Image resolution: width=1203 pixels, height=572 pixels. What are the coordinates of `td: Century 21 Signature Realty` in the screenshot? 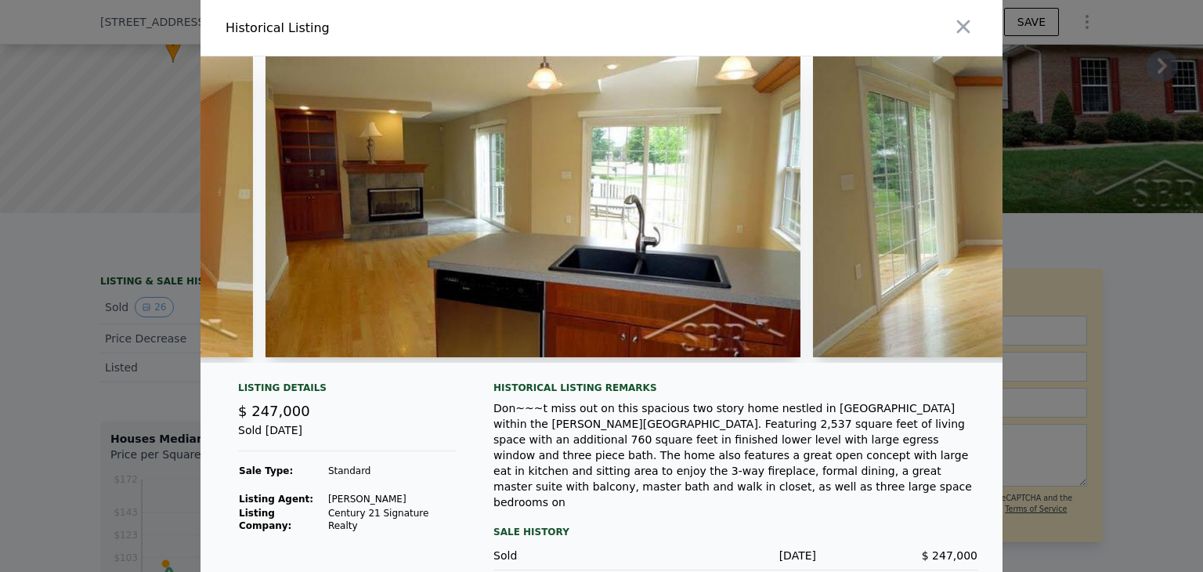 It's located at (392, 519).